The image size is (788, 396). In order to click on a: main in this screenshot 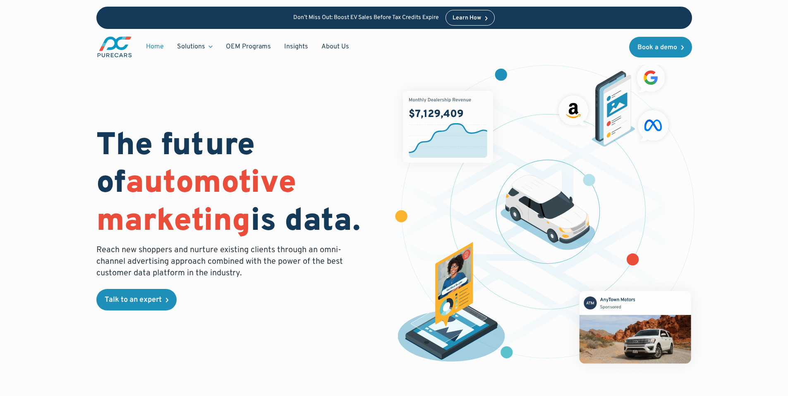, I will do `click(115, 47)`.